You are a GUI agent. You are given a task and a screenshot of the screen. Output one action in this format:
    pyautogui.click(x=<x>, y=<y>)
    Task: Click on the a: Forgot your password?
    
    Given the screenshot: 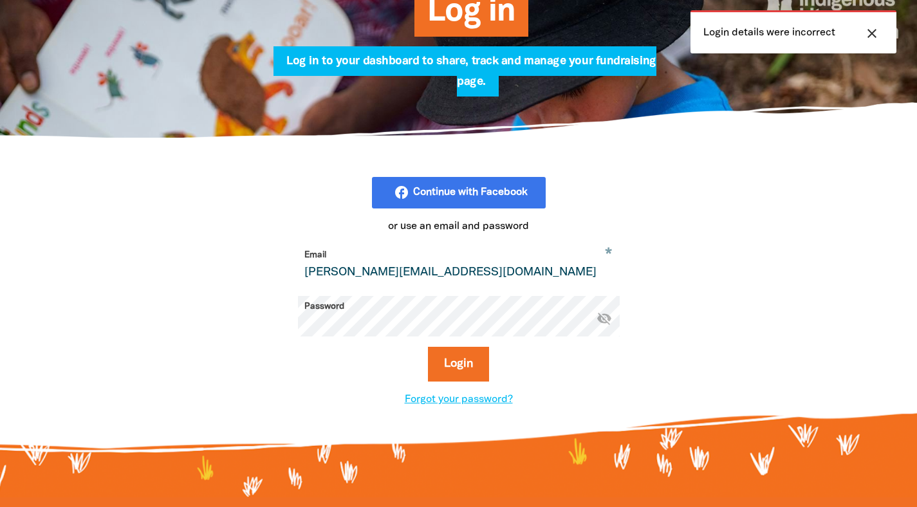 What is the action you would take?
    pyautogui.click(x=459, y=400)
    